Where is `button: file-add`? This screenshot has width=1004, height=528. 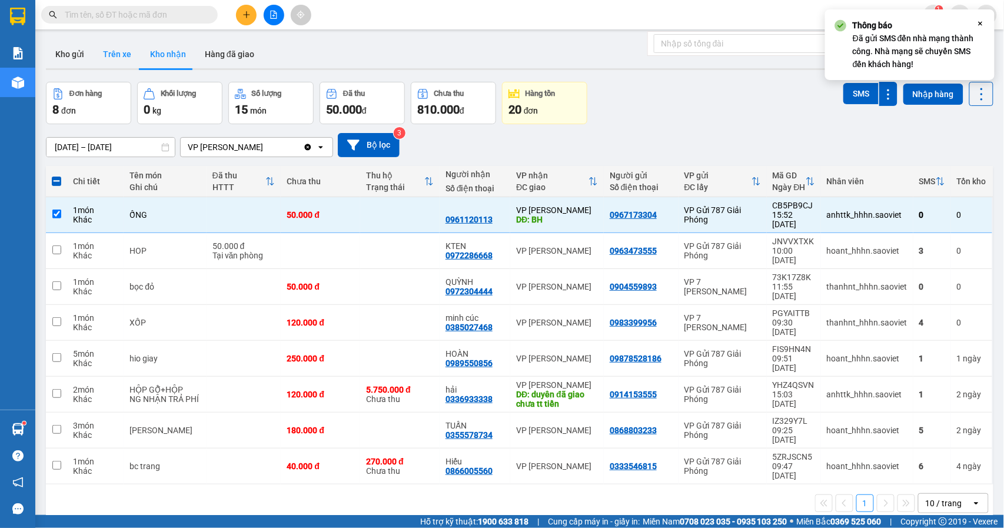
button: file-add is located at coordinates (274, 15).